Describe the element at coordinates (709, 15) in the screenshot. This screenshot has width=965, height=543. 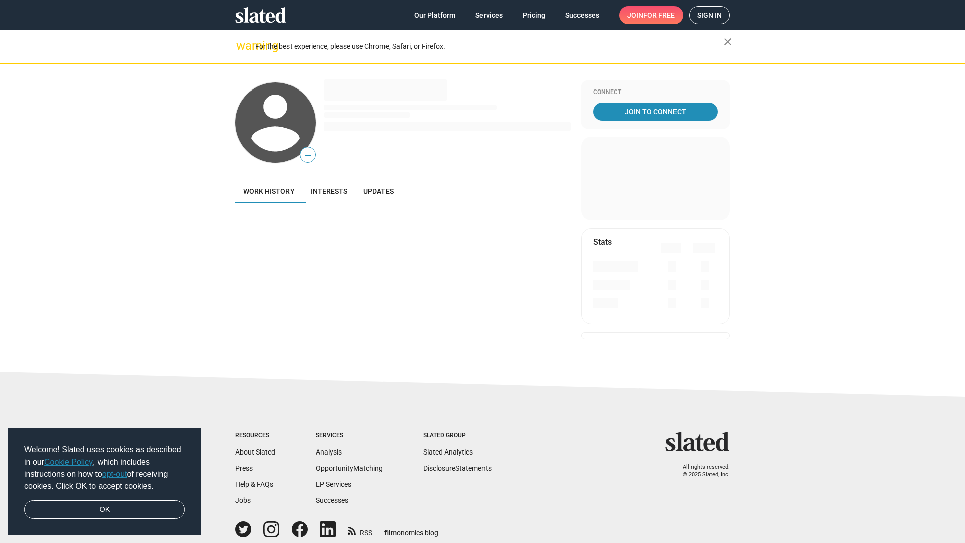
I see `a: Sign in` at that location.